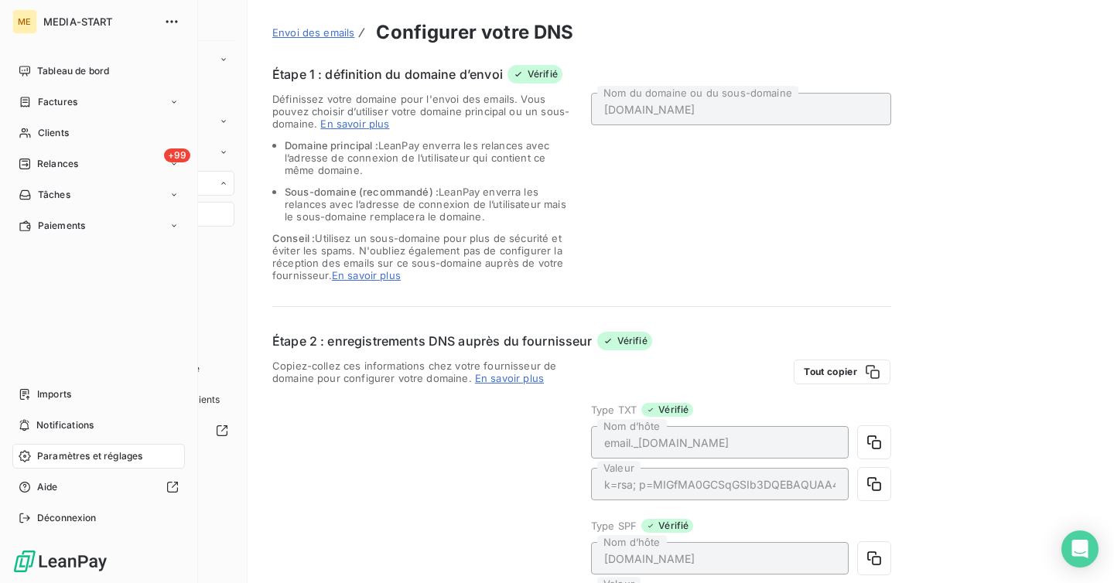  I want to click on span: Imports, so click(54, 394).